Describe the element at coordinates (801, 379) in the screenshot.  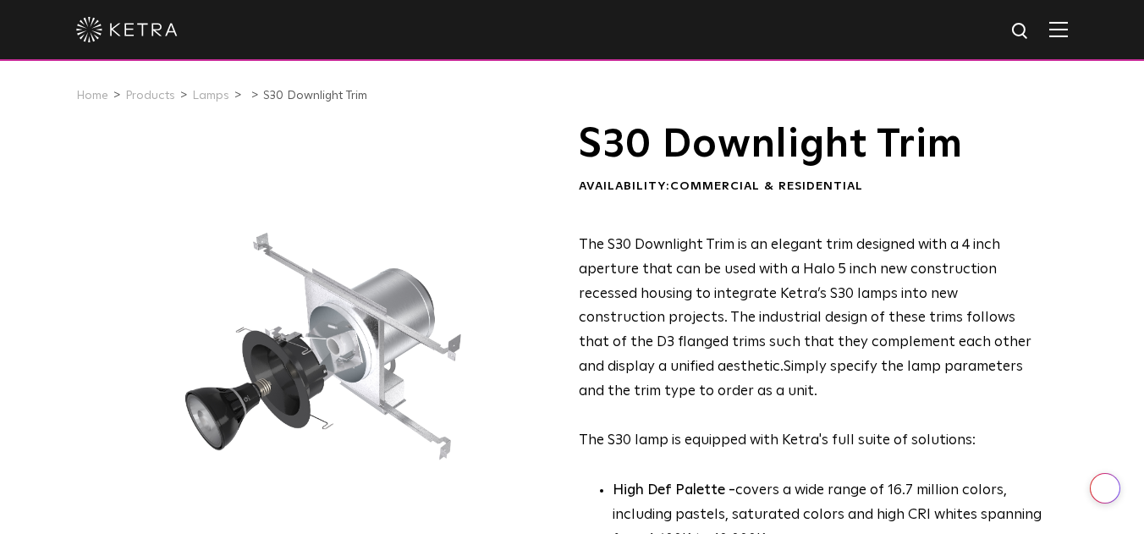
I see `span: Simply specify the lamp parameters and the trim type to order as a unit.​` at that location.